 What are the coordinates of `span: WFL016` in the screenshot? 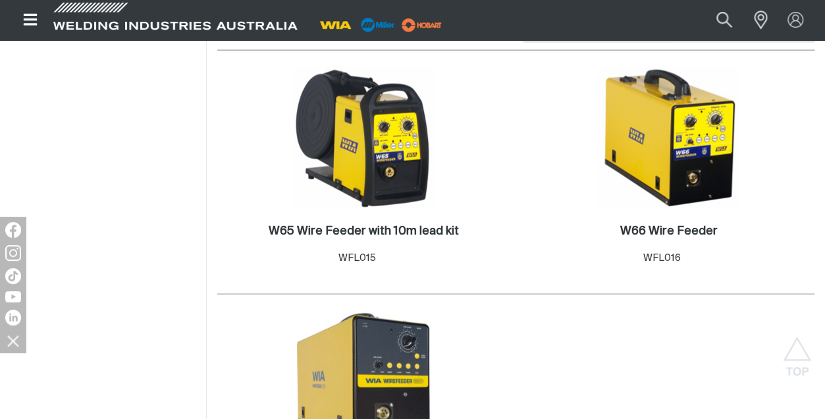 It's located at (661, 257).